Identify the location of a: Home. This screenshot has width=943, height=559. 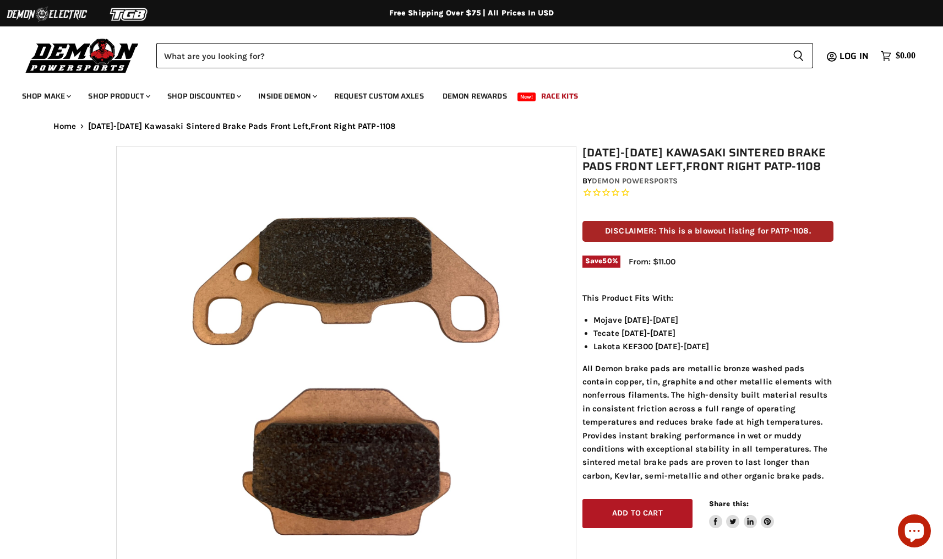
(65, 126).